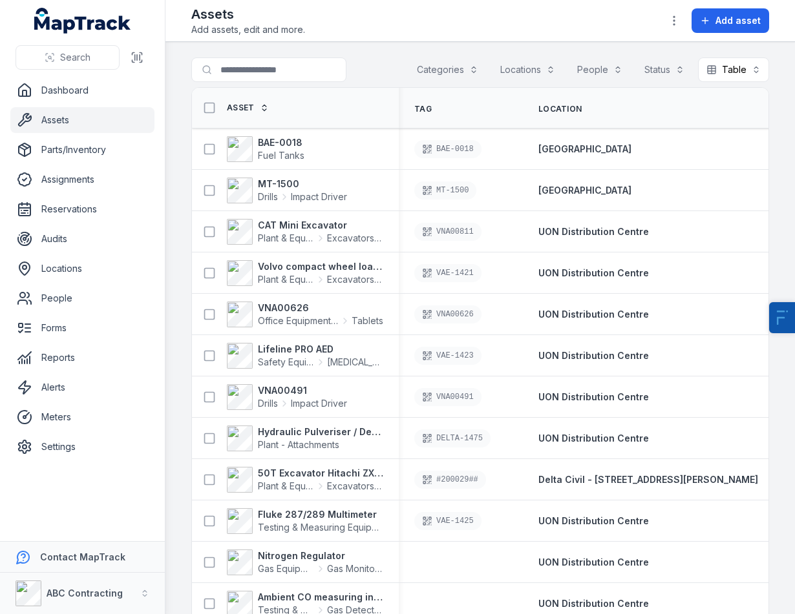 The image size is (795, 614). I want to click on span: Tag, so click(423, 109).